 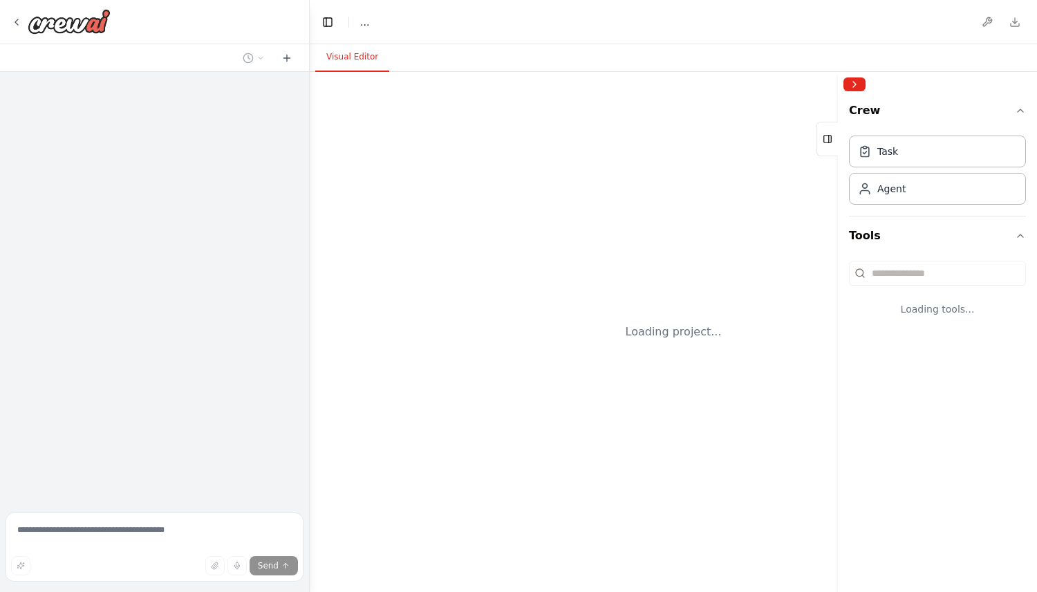 I want to click on button: Start a new chat, so click(x=287, y=58).